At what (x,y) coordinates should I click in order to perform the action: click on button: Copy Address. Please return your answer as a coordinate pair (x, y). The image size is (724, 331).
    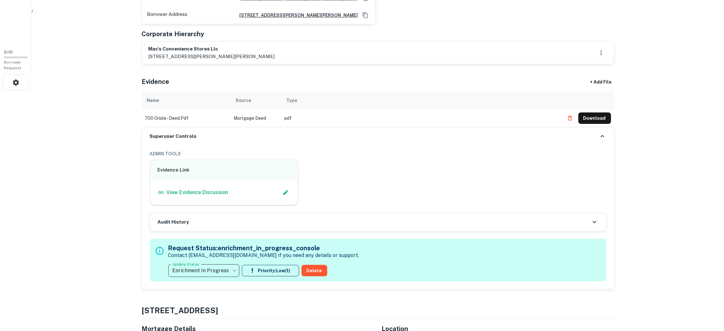
    Looking at the image, I should click on (365, 15).